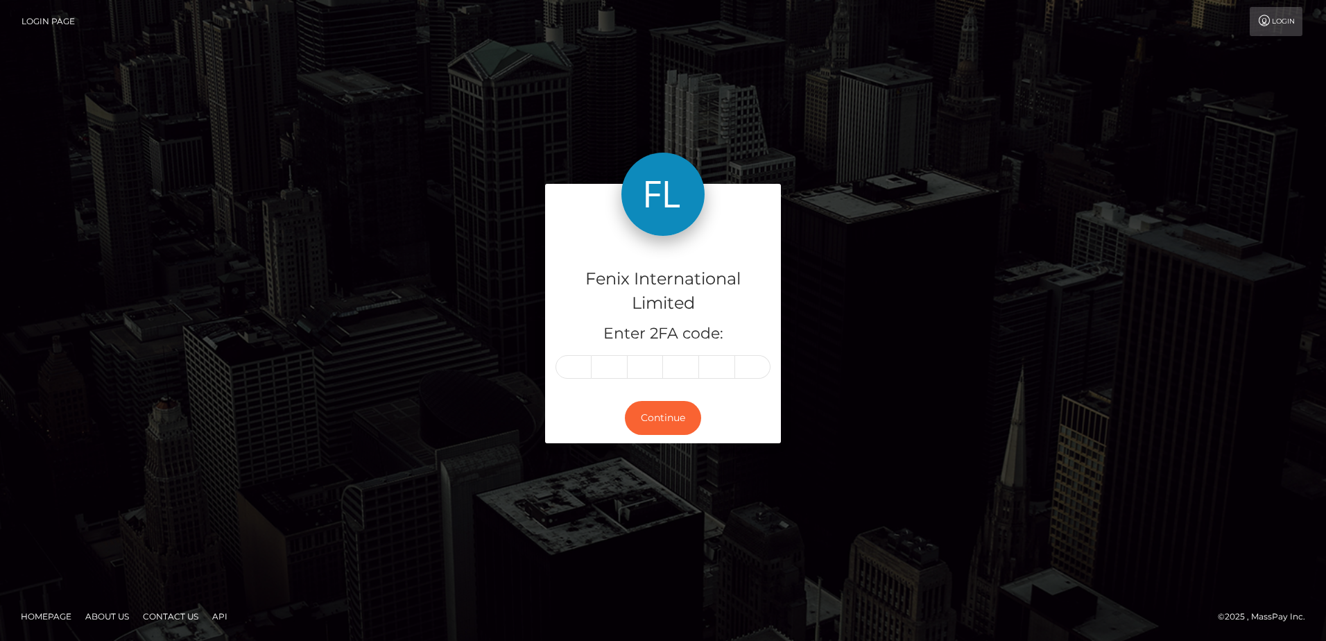 This screenshot has width=1326, height=641. What do you see at coordinates (107, 616) in the screenshot?
I see `a: About Us` at bounding box center [107, 616].